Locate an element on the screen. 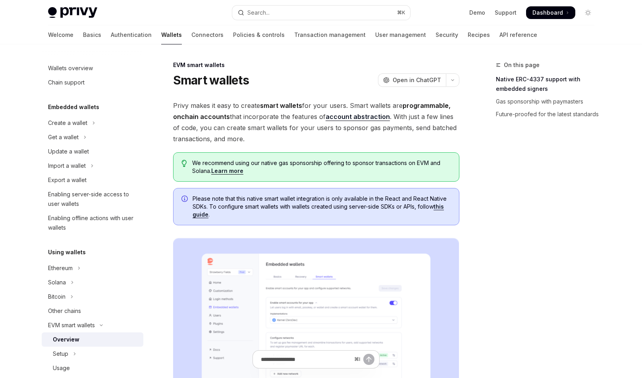  img: light logo is located at coordinates (73, 13).